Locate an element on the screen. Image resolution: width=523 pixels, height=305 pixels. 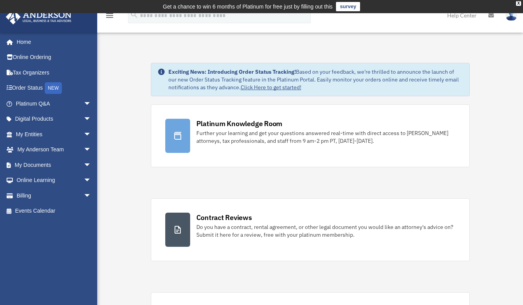
div: Platinum Knowledge Room is located at coordinates (239, 124).